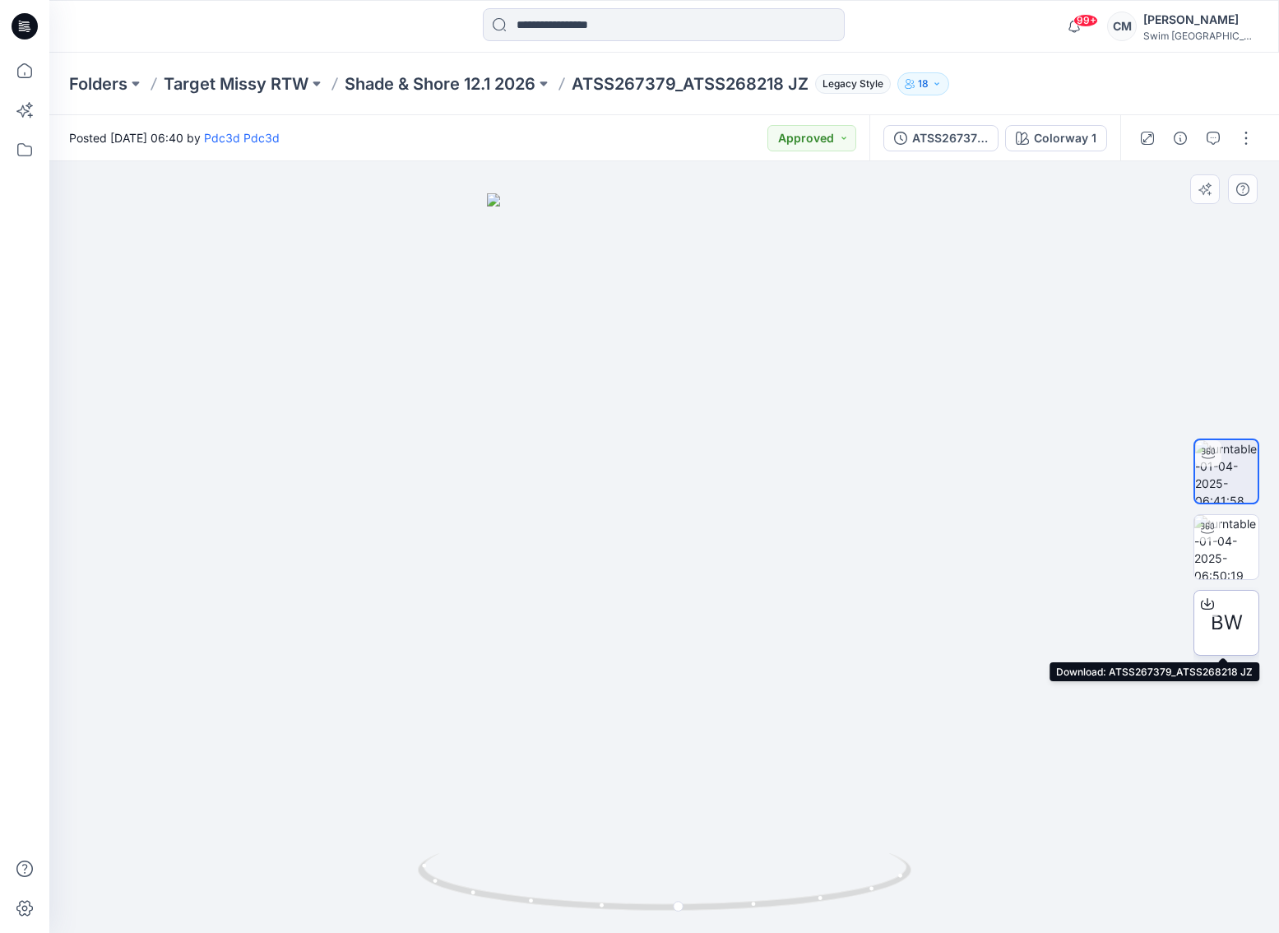 The height and width of the screenshot is (933, 1279). Describe the element at coordinates (1065, 138) in the screenshot. I see `div: Colorway 1` at that location.